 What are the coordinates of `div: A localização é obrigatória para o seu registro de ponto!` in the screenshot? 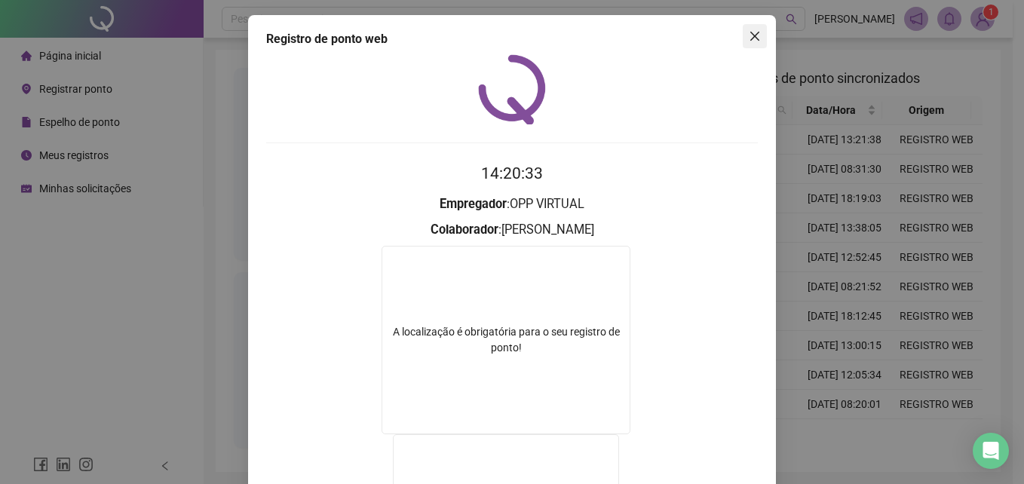 It's located at (506, 340).